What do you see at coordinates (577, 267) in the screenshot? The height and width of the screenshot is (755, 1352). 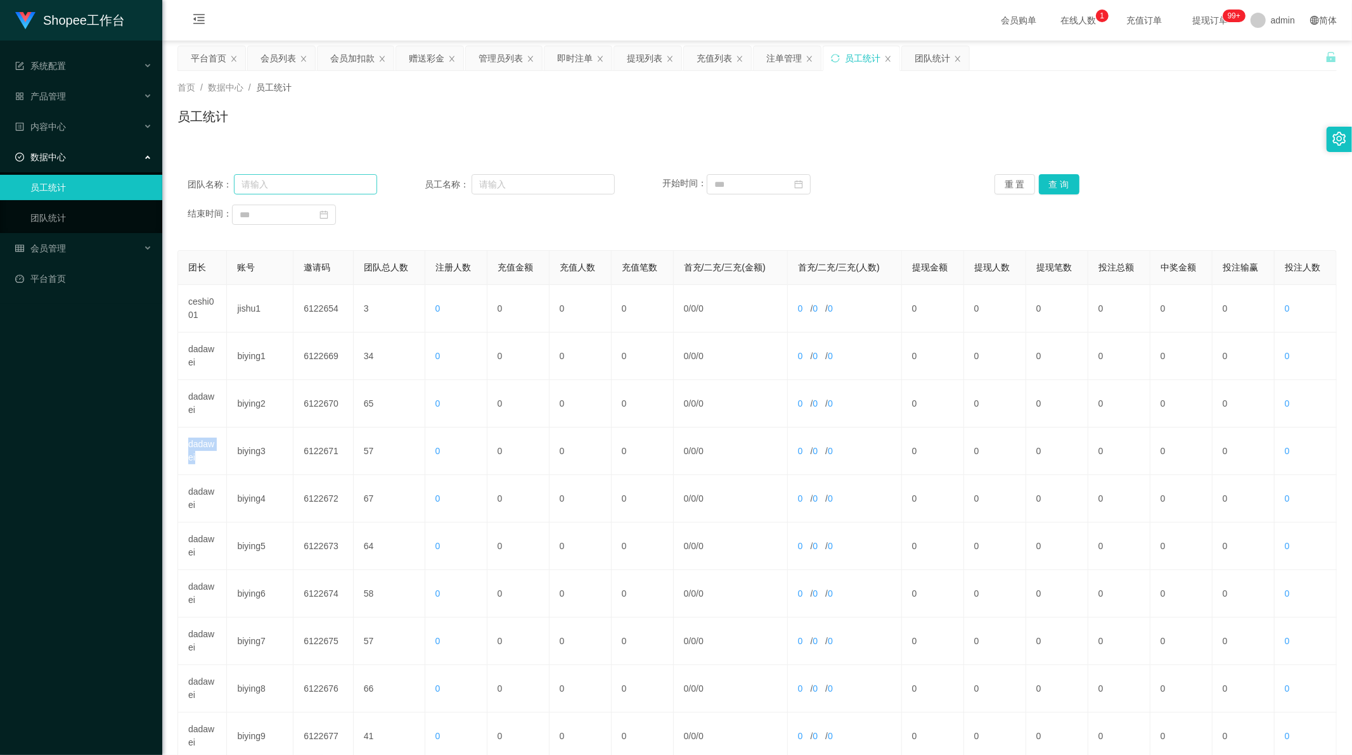 I see `span: 充值人数` at bounding box center [577, 267].